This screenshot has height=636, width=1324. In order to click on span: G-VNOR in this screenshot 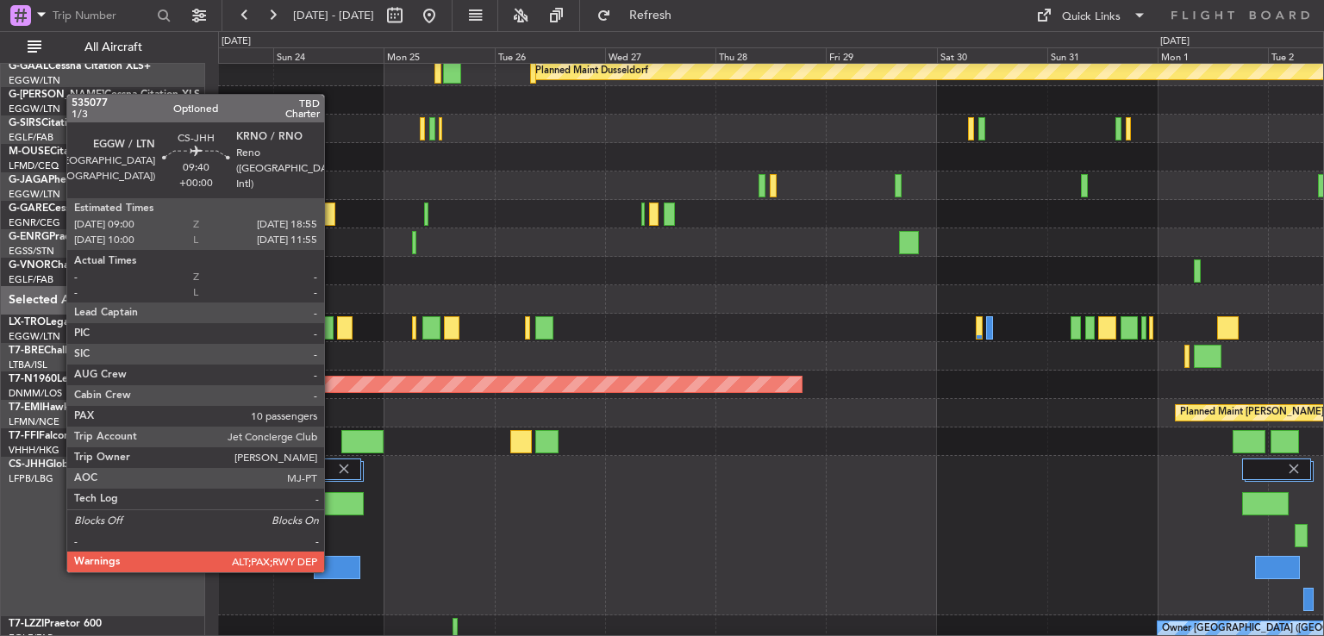, I will do `click(29, 266)`.